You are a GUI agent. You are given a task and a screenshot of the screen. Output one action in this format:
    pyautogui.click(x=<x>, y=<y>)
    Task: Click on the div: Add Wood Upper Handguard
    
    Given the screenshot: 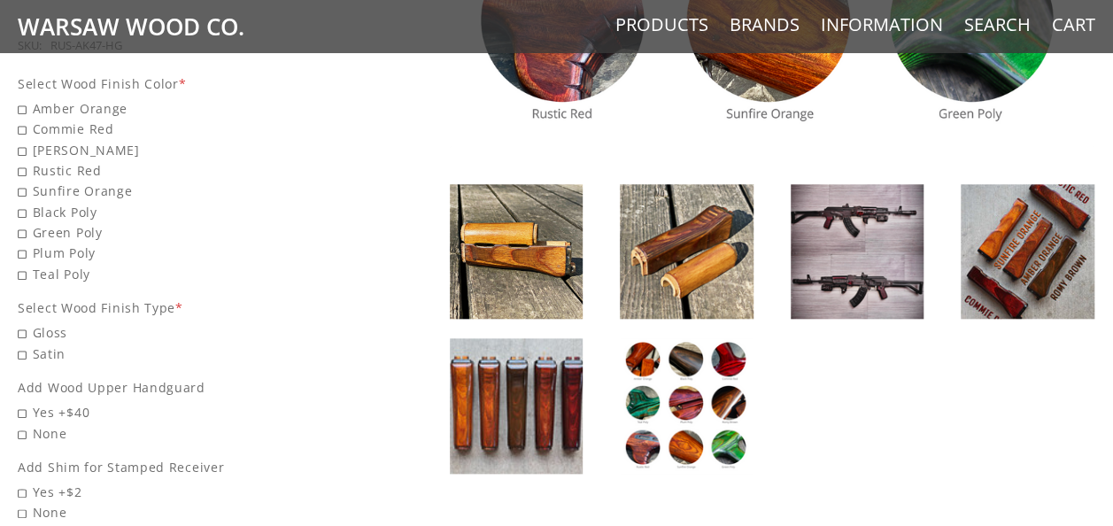 What is the action you would take?
    pyautogui.click(x=187, y=387)
    